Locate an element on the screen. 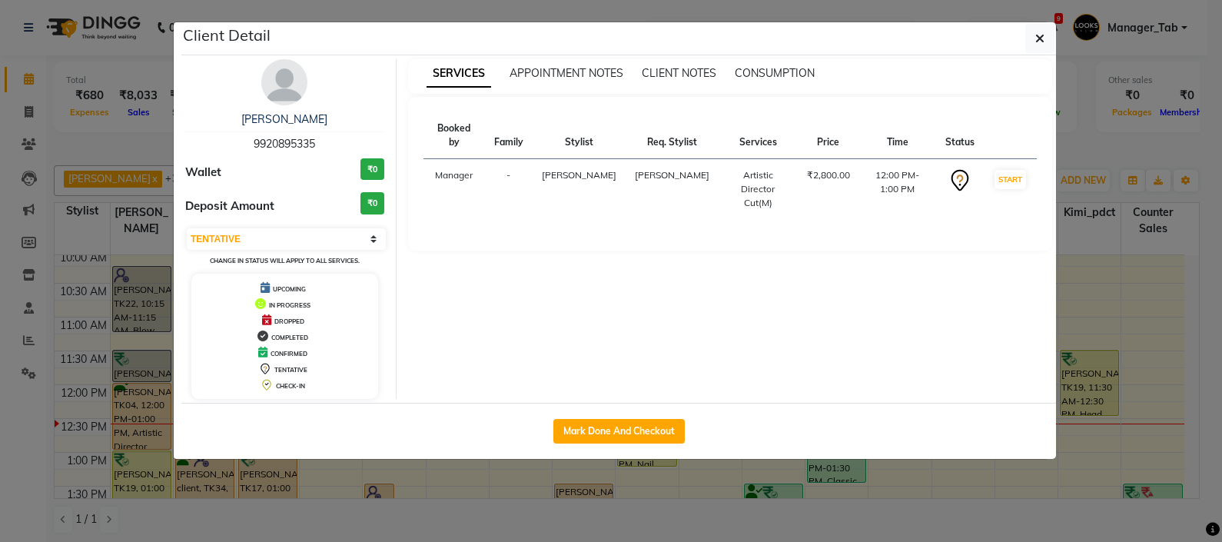 Image resolution: width=1222 pixels, height=542 pixels. span: Deposit Amount is located at coordinates (230, 206).